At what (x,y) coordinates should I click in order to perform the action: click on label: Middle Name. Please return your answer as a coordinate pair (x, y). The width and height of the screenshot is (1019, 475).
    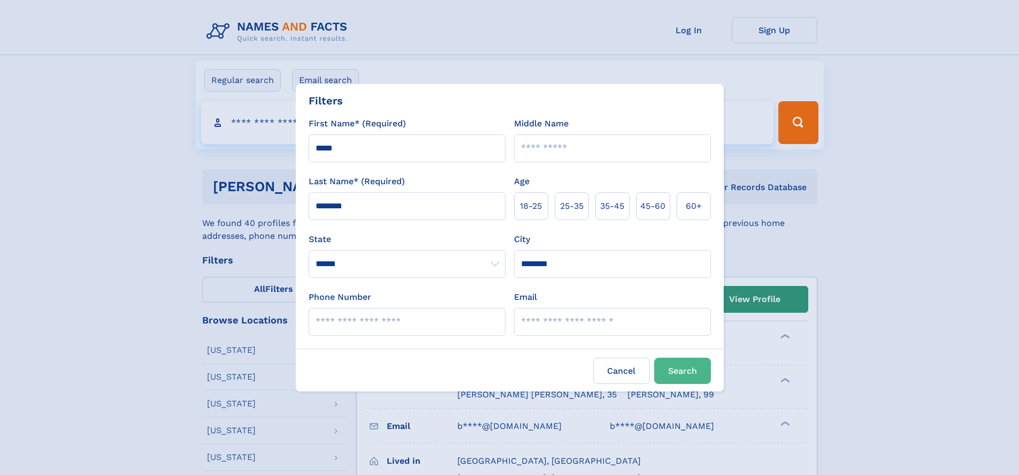
    Looking at the image, I should click on (541, 124).